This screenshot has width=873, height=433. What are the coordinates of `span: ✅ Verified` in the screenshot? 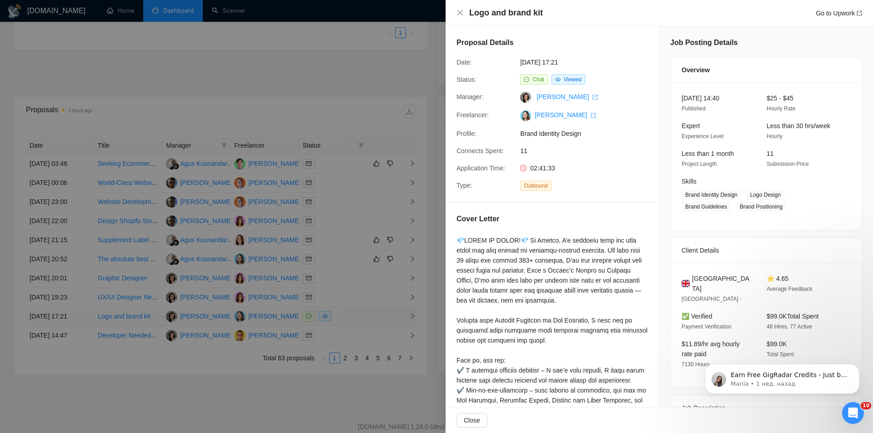 It's located at (697, 317).